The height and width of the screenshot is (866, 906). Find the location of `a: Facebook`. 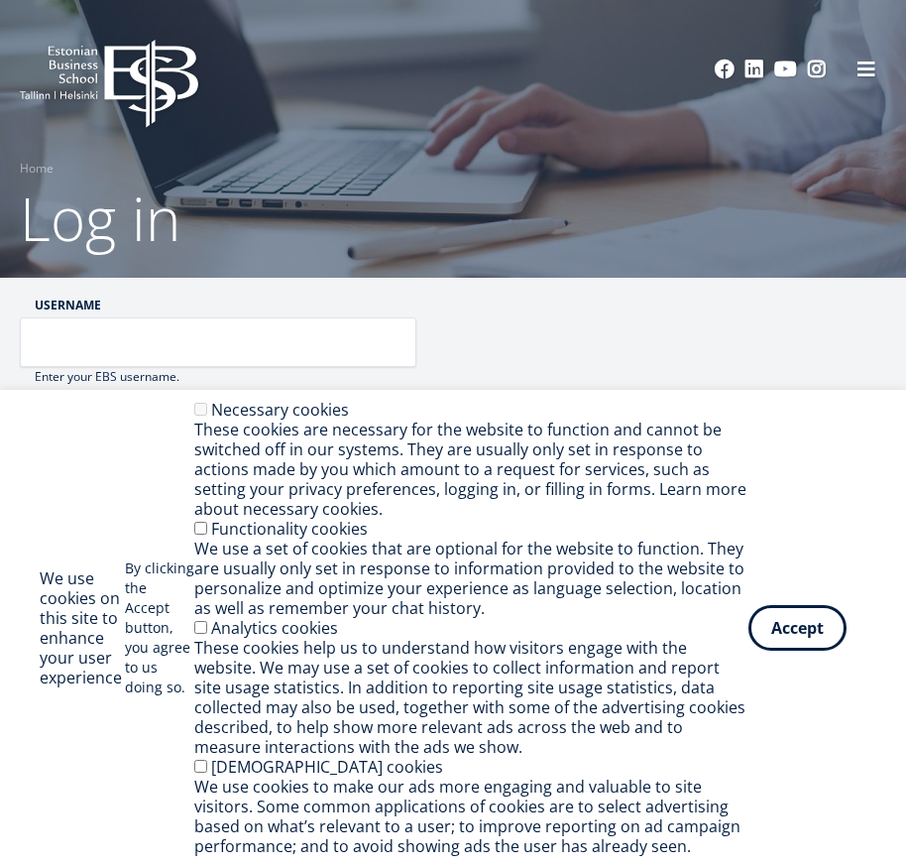

a: Facebook is located at coordinates (725, 69).